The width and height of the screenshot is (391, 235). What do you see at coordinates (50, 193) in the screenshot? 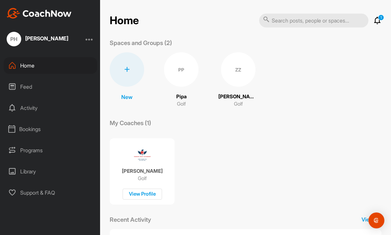
I see `div: Support & FAQ` at bounding box center [50, 193].